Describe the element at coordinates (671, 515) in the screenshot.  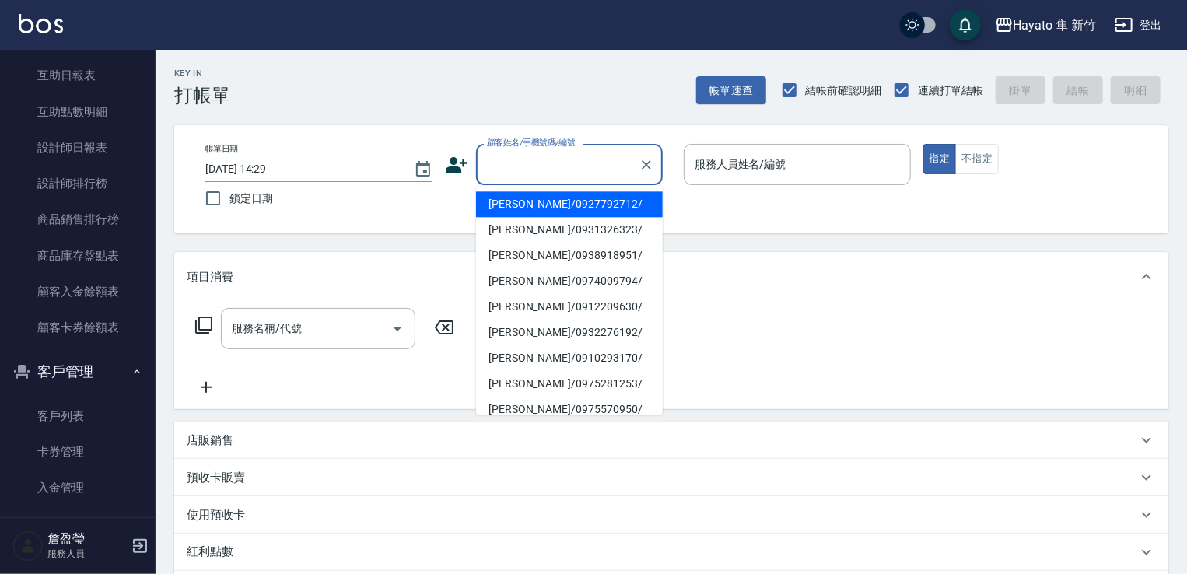
I see `div: 使用預收卡` at that location.